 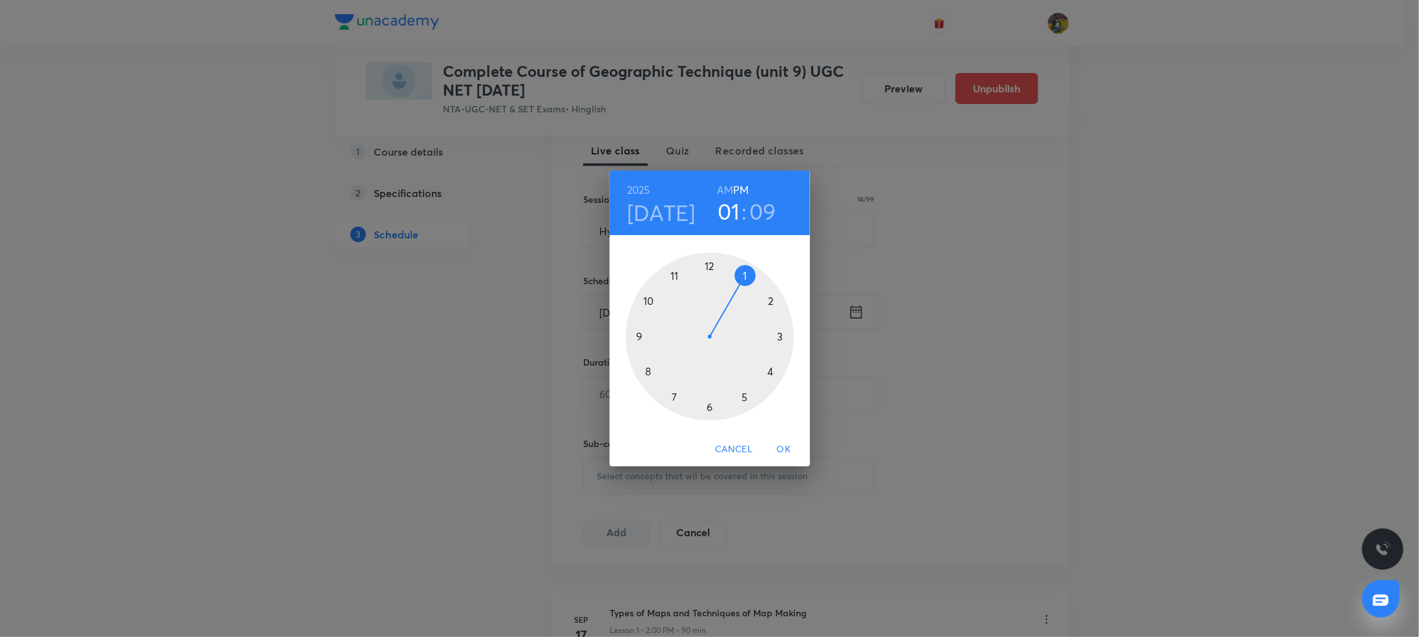 What do you see at coordinates (639, 190) in the screenshot?
I see `button: 2025` at bounding box center [639, 190].